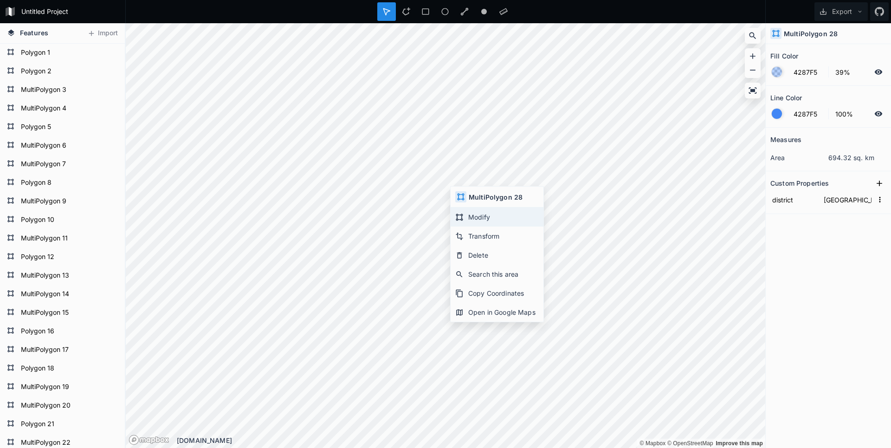 The image size is (891, 448). What do you see at coordinates (149, 439) in the screenshot?
I see `a: Mapbox logo` at bounding box center [149, 439].